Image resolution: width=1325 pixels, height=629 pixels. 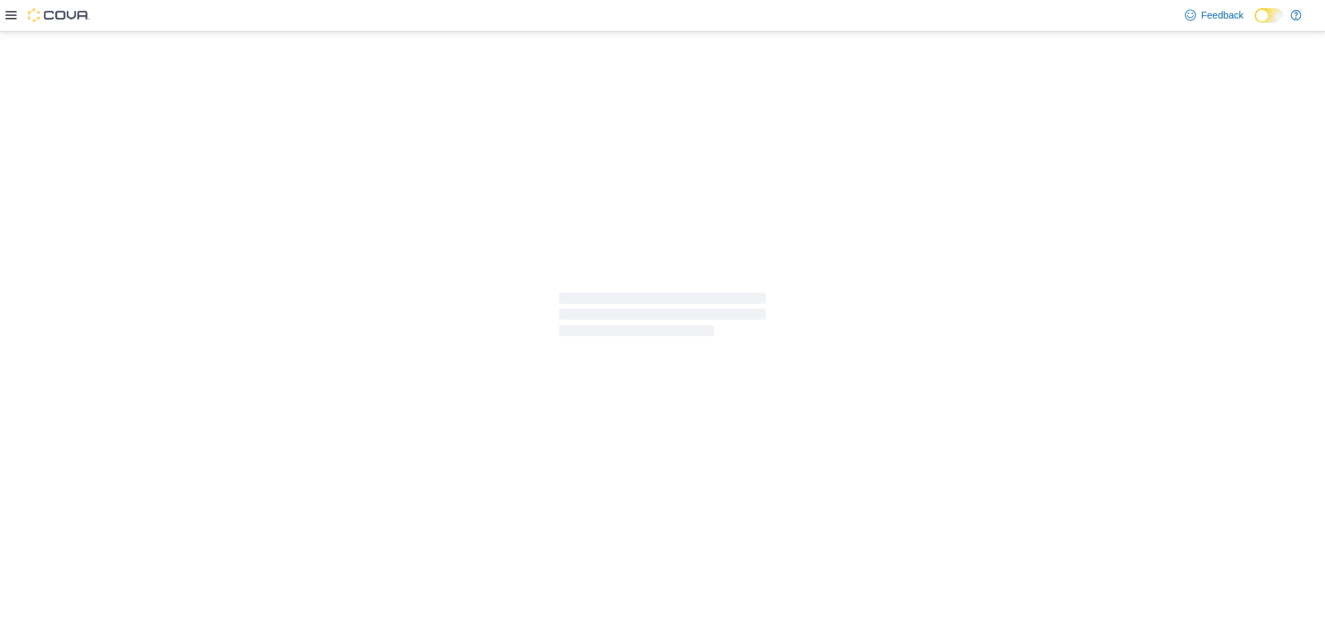 What do you see at coordinates (59, 15) in the screenshot?
I see `img: Cova` at bounding box center [59, 15].